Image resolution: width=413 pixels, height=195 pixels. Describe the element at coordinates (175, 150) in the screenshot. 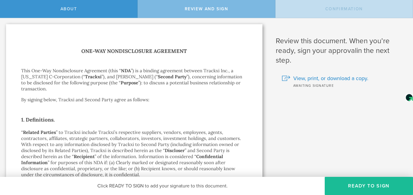

I see `strong: Discloser` at that location.